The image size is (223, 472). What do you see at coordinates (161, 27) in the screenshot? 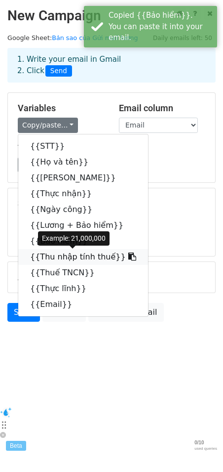
I see `div: Copied {{Bảo hiểm}}. You can paste it into your email.` at bounding box center [161, 27].